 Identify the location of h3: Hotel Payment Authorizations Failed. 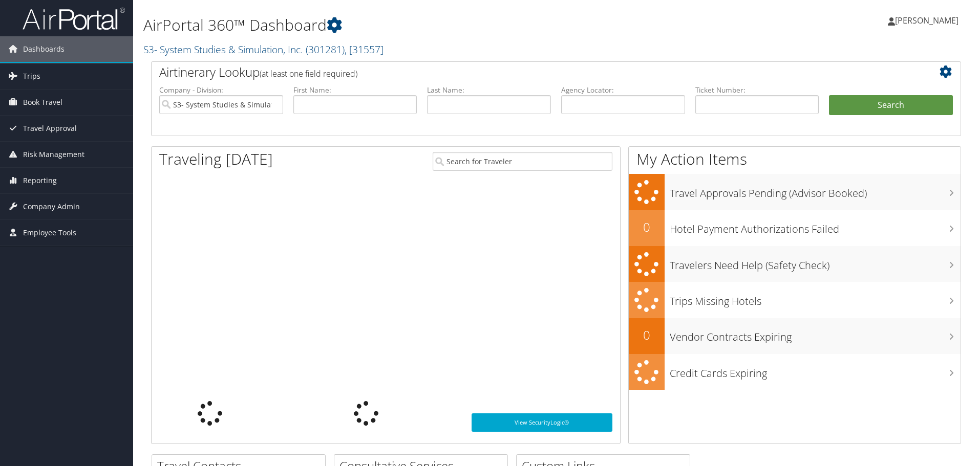
(815, 227).